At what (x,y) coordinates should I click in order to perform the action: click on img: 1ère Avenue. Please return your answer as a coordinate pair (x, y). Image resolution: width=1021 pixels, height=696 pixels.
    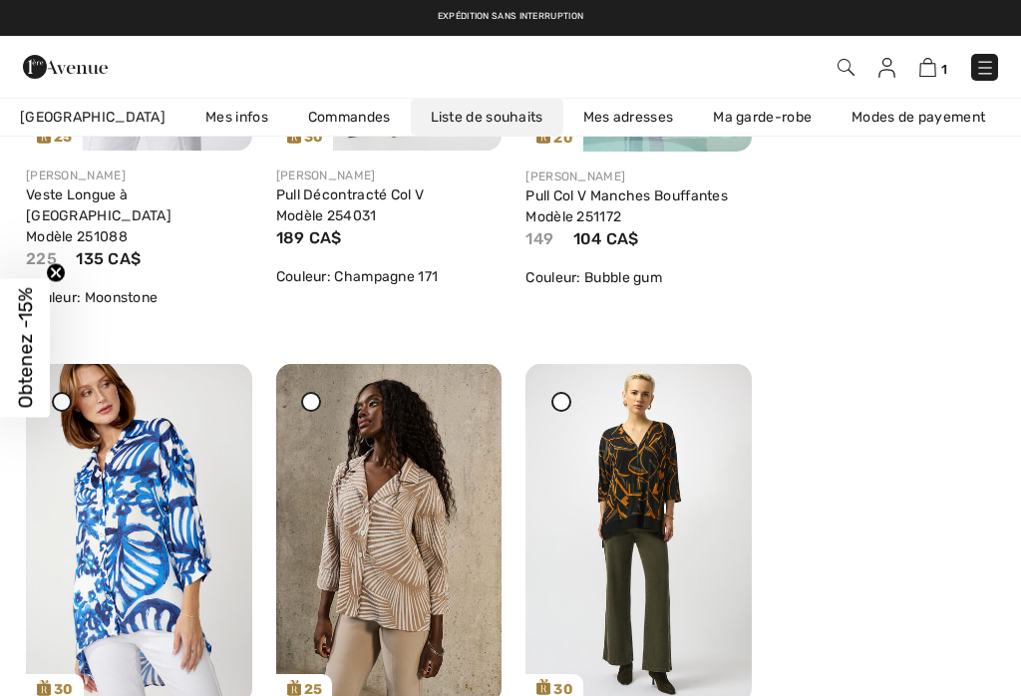
    Looking at the image, I should click on (65, 67).